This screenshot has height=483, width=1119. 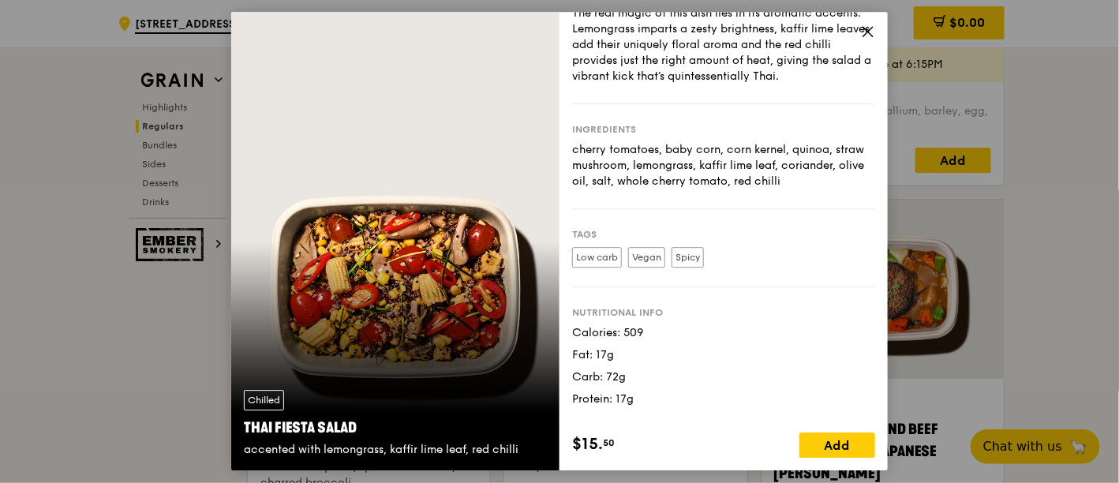 I want to click on div: Calories: 509, so click(x=724, y=333).